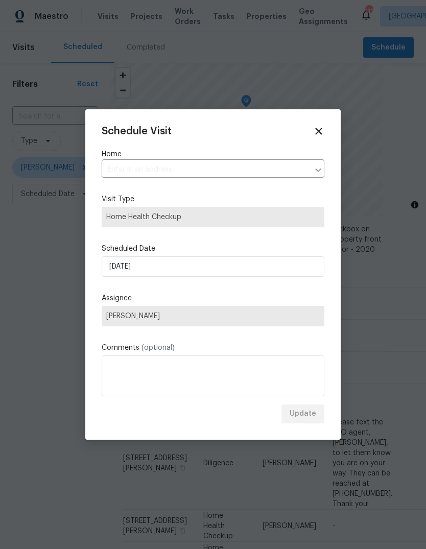 Image resolution: width=426 pixels, height=549 pixels. Describe the element at coordinates (213, 267) in the screenshot. I see `input: M/D/YYYY` at that location.